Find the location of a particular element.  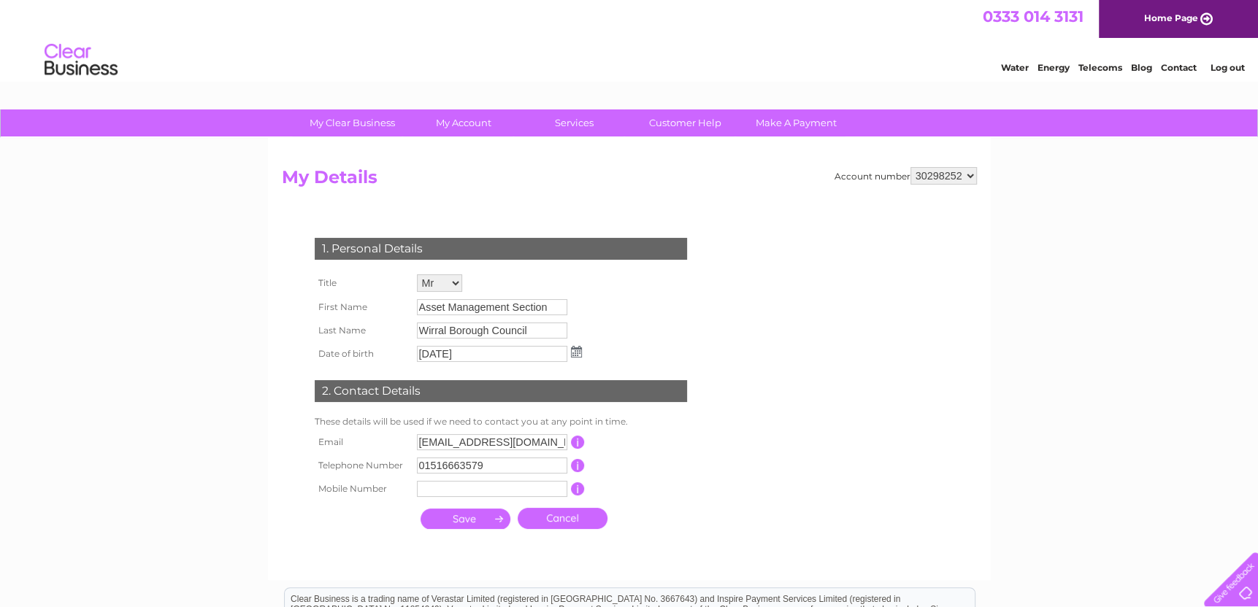

a: Water is located at coordinates (1015, 67).